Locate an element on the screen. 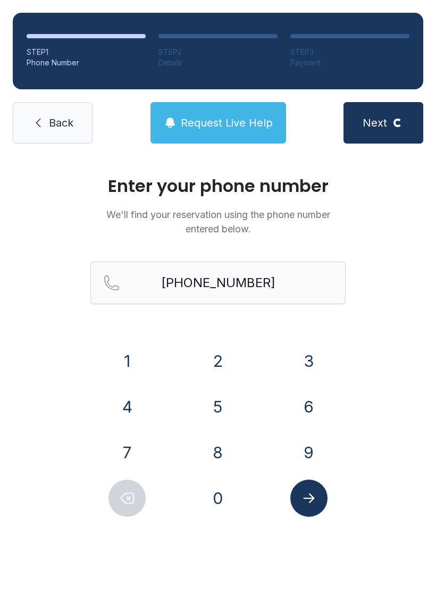 The image size is (436, 604). button: 3 is located at coordinates (309, 361).